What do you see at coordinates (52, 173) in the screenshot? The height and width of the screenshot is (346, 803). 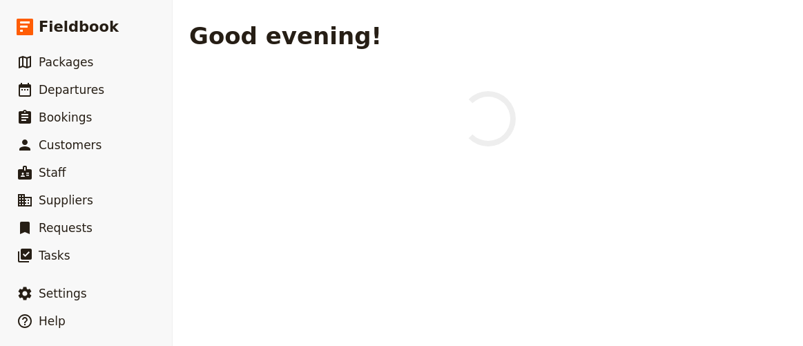 I see `span: Staff` at bounding box center [52, 173].